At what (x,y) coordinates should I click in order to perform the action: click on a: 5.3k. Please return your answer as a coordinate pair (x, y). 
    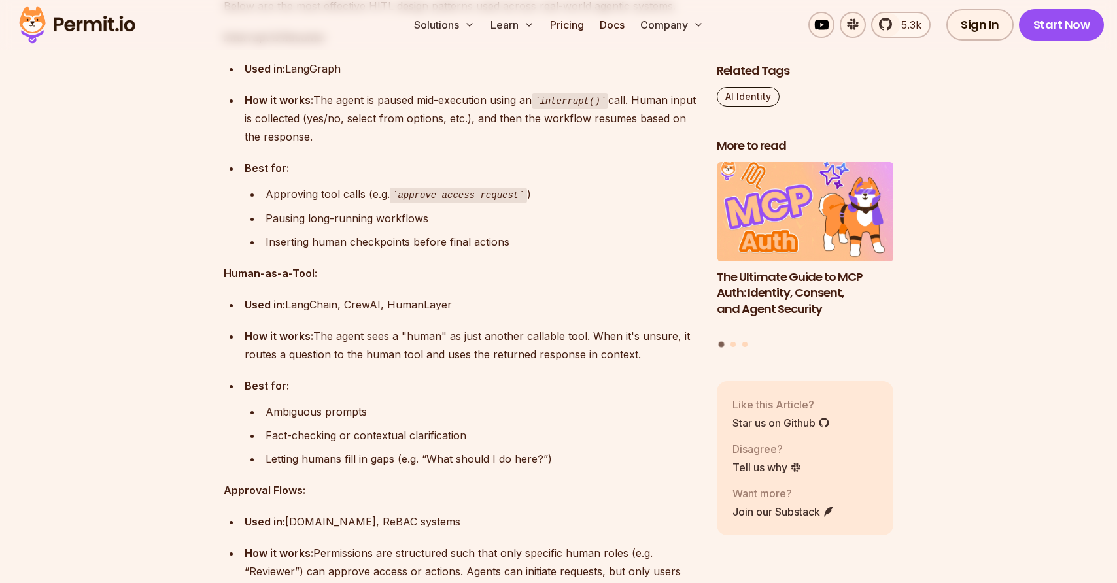
    Looking at the image, I should click on (901, 25).